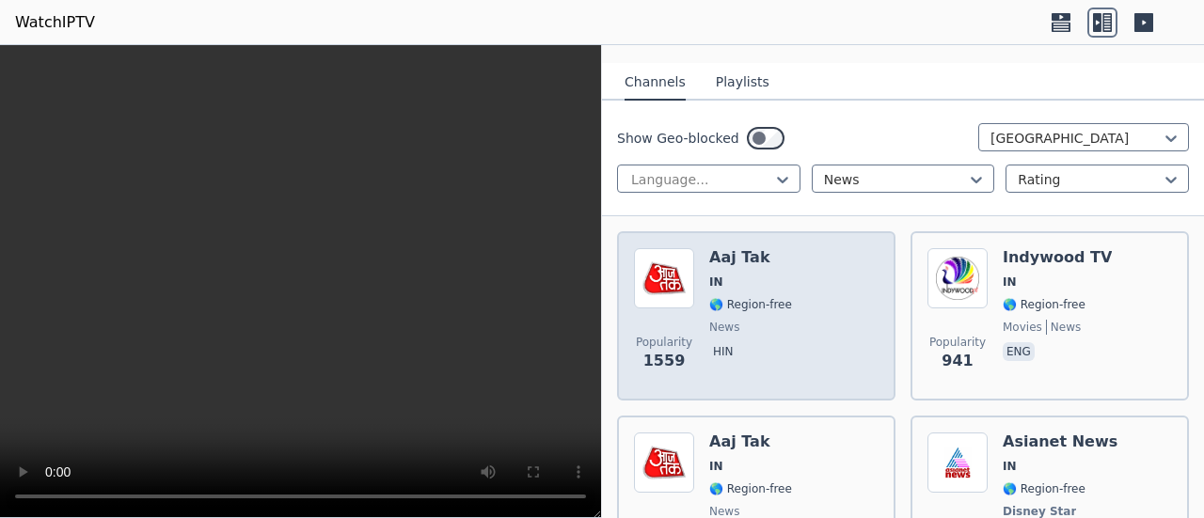 Image resolution: width=1204 pixels, height=518 pixels. What do you see at coordinates (958, 279) in the screenshot?
I see `img: Indywood TV` at bounding box center [958, 279].